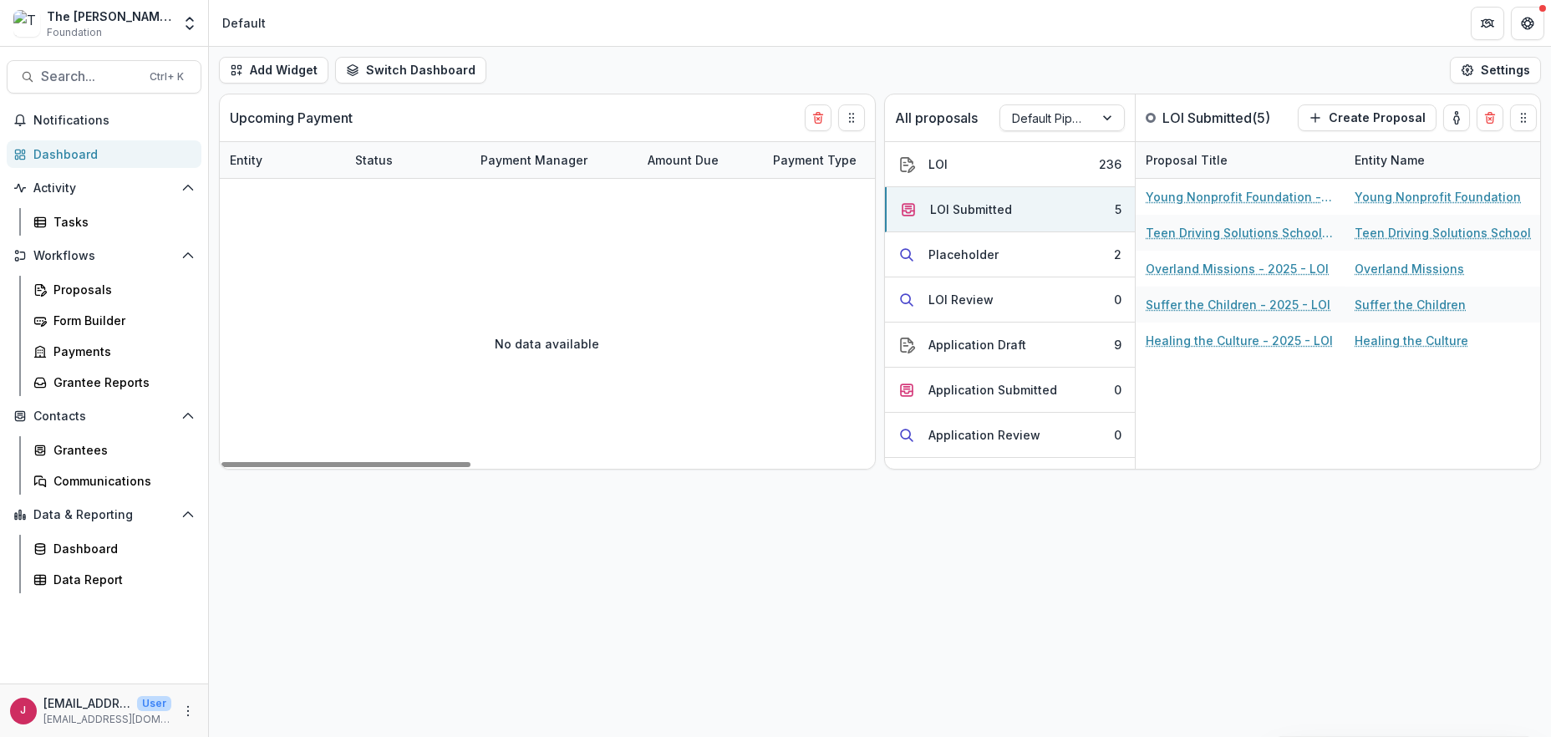  I want to click on a: Teen Driving Solutions School, so click(1442, 232).